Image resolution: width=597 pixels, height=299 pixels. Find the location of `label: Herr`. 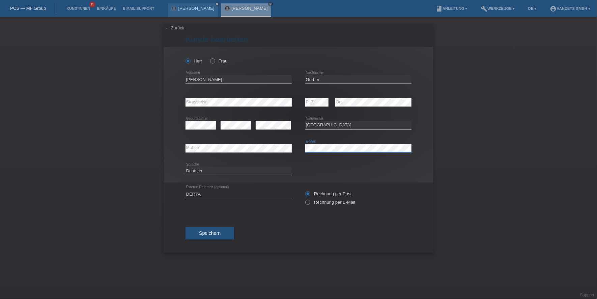

label: Herr is located at coordinates (194, 61).